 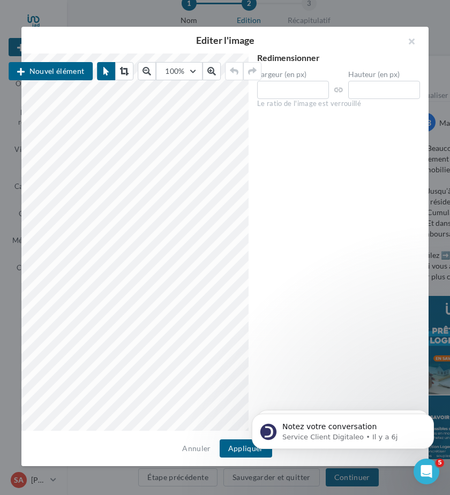 What do you see at coordinates (179, 71) in the screenshot?
I see `button: 100%` at bounding box center [179, 71].